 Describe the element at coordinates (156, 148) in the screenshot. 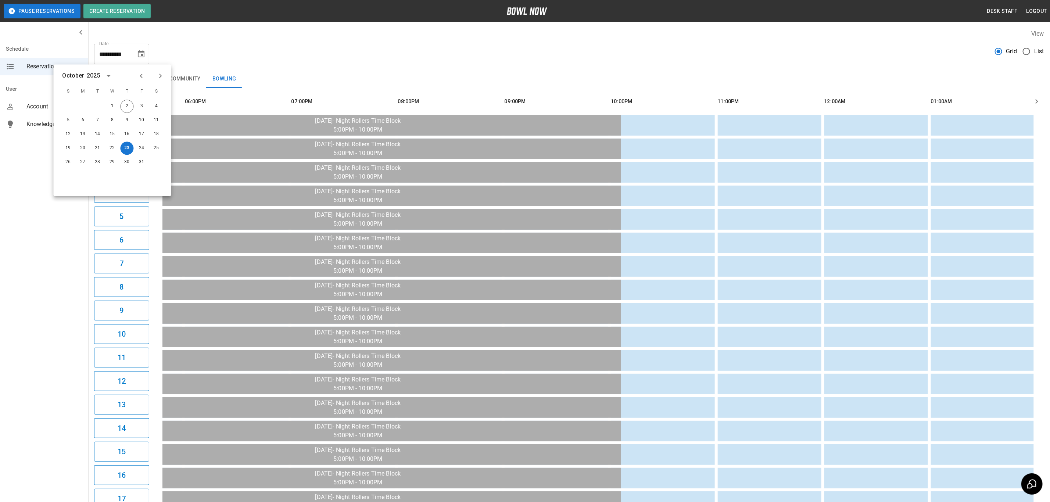

I see `button: Oct 25, 2025` at that location.